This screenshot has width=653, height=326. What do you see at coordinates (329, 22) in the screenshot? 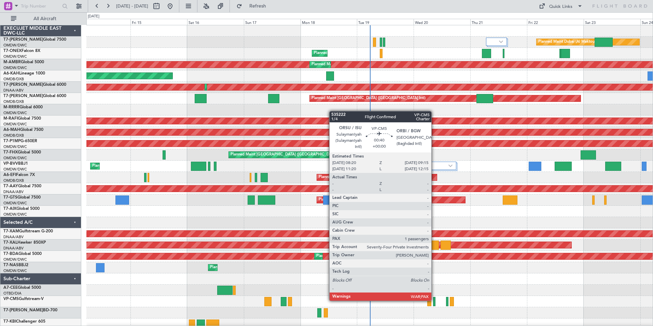
I see `div: Mon 18` at bounding box center [329, 22].